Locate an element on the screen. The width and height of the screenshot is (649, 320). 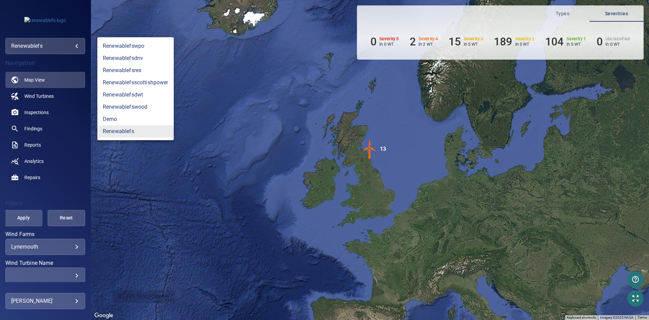
a: renewablefswpo is located at coordinates (136, 46).